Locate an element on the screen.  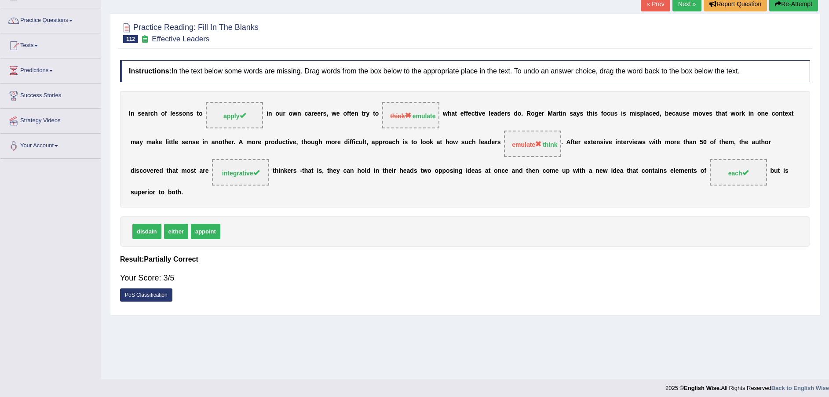
span: Drop target is located at coordinates (533, 144).